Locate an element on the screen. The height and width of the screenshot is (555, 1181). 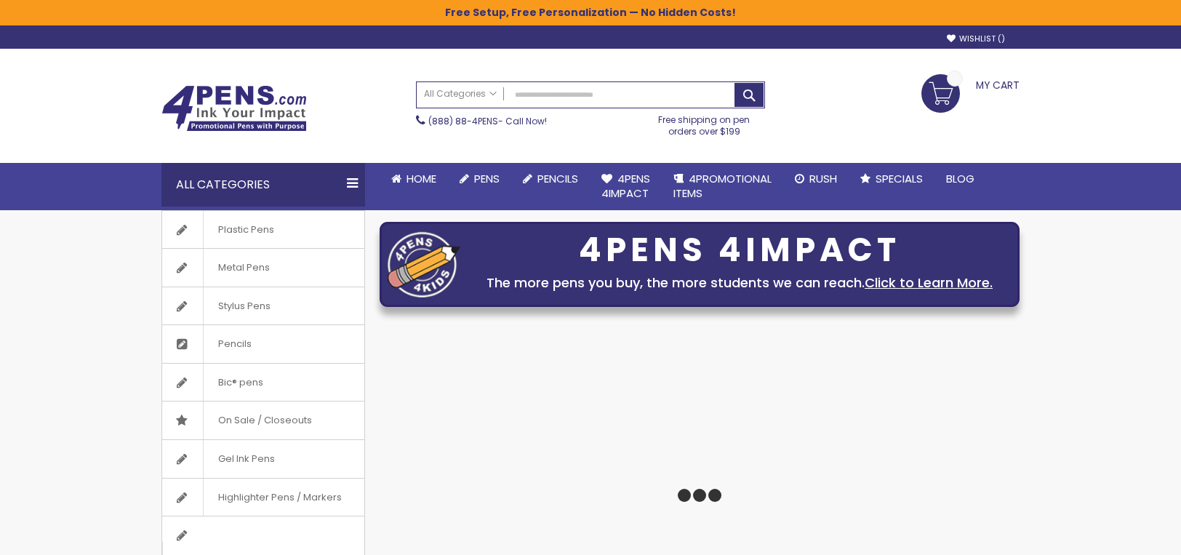
a: Rush is located at coordinates (816, 179).